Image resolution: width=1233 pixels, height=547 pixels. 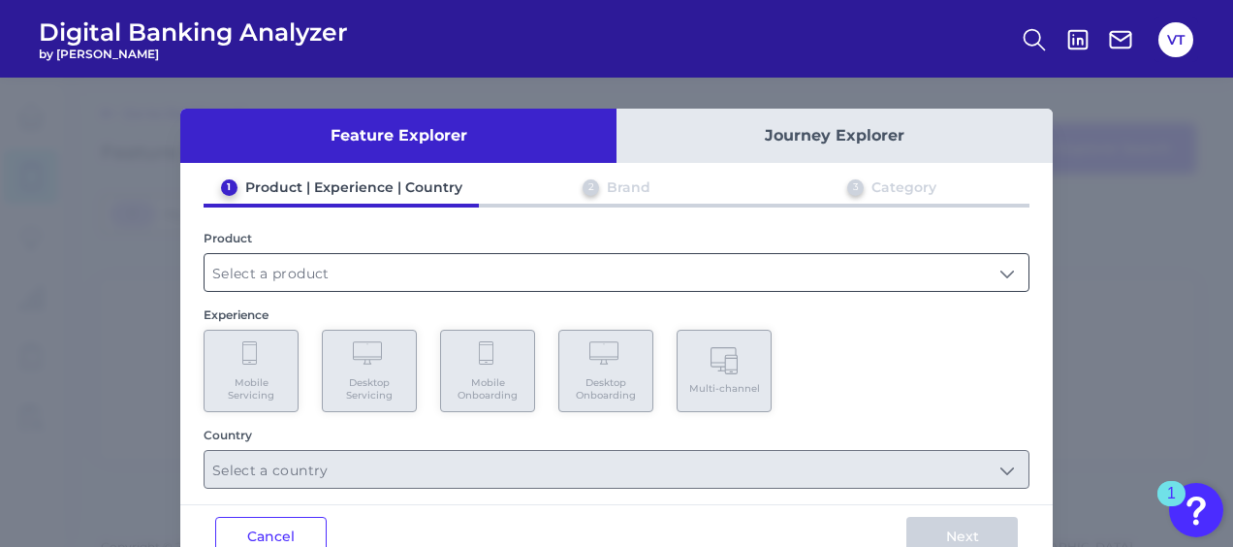 What do you see at coordinates (487, 370) in the screenshot?
I see `button: Mobile Onboarding` at bounding box center [487, 370].